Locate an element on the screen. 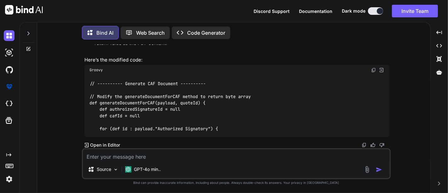 The width and height of the screenshot is (448, 193). p: Open in Editor is located at coordinates (105, 145).